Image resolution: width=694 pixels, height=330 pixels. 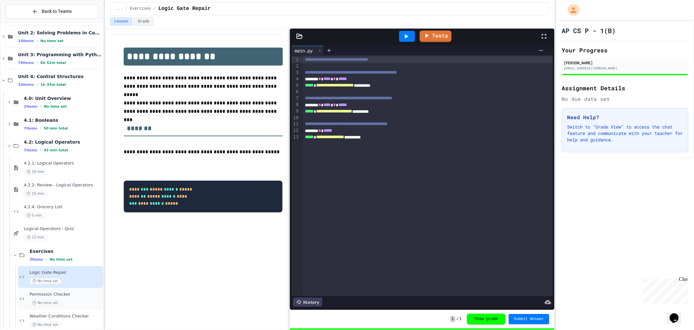 What do you see at coordinates (66, 316) in the screenshot?
I see `span: Weather Conditions Checker` at bounding box center [66, 316].